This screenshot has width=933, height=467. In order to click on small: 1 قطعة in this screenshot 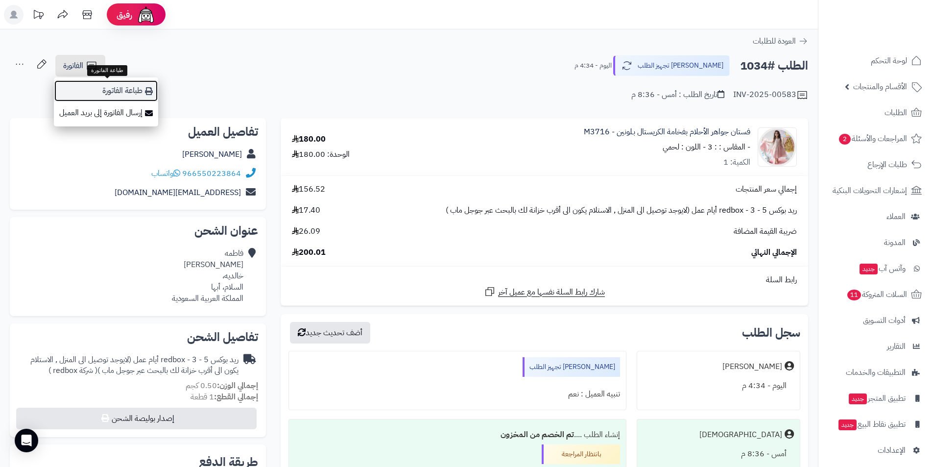, I will do `click(224, 397)`.